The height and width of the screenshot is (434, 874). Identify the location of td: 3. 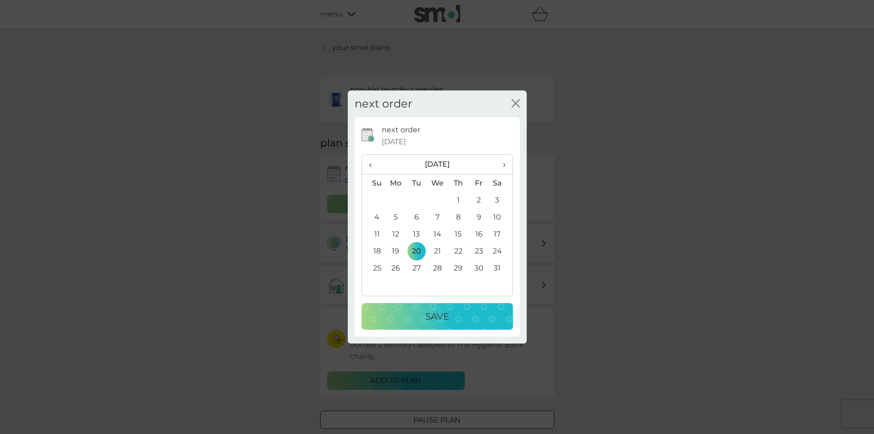
(501, 200).